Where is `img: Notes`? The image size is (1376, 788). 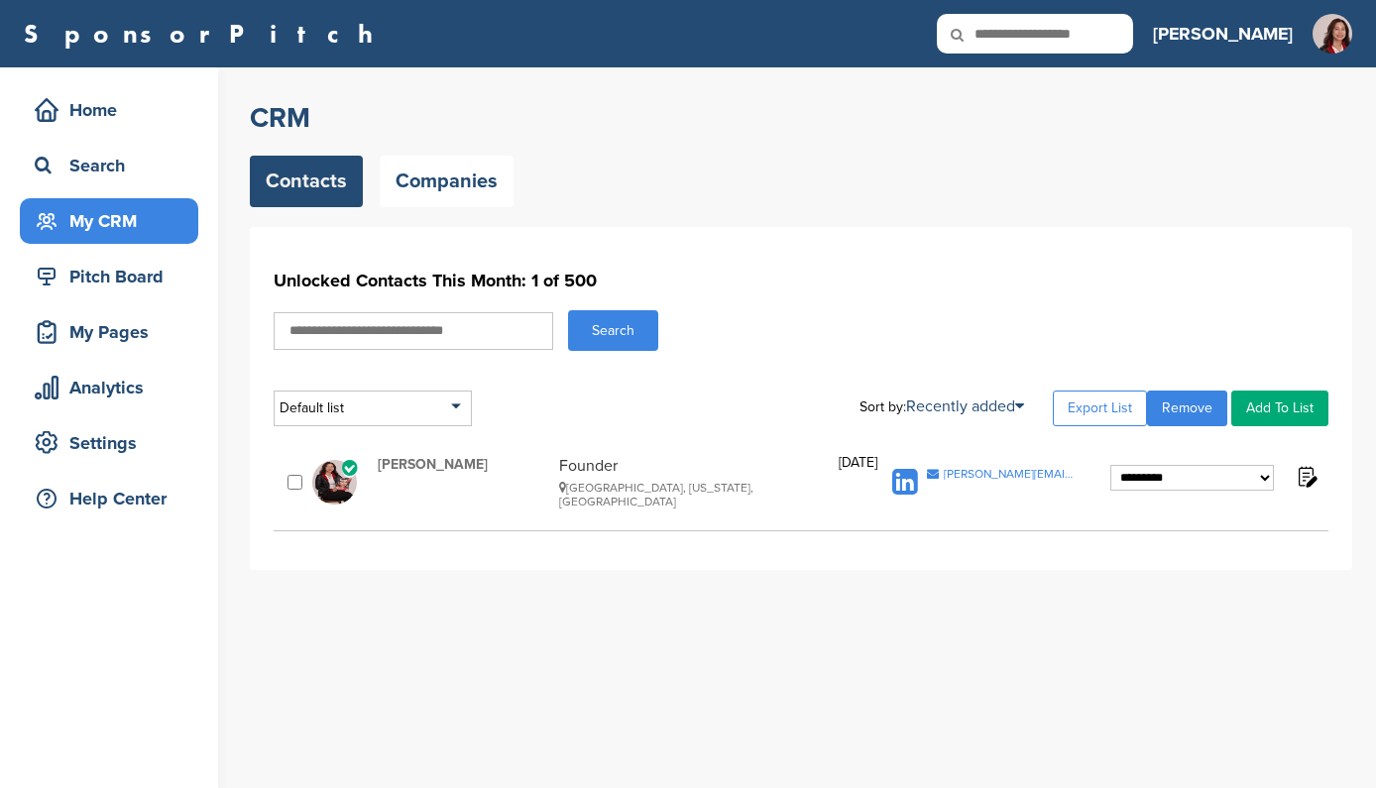
img: Notes is located at coordinates (1306, 476).